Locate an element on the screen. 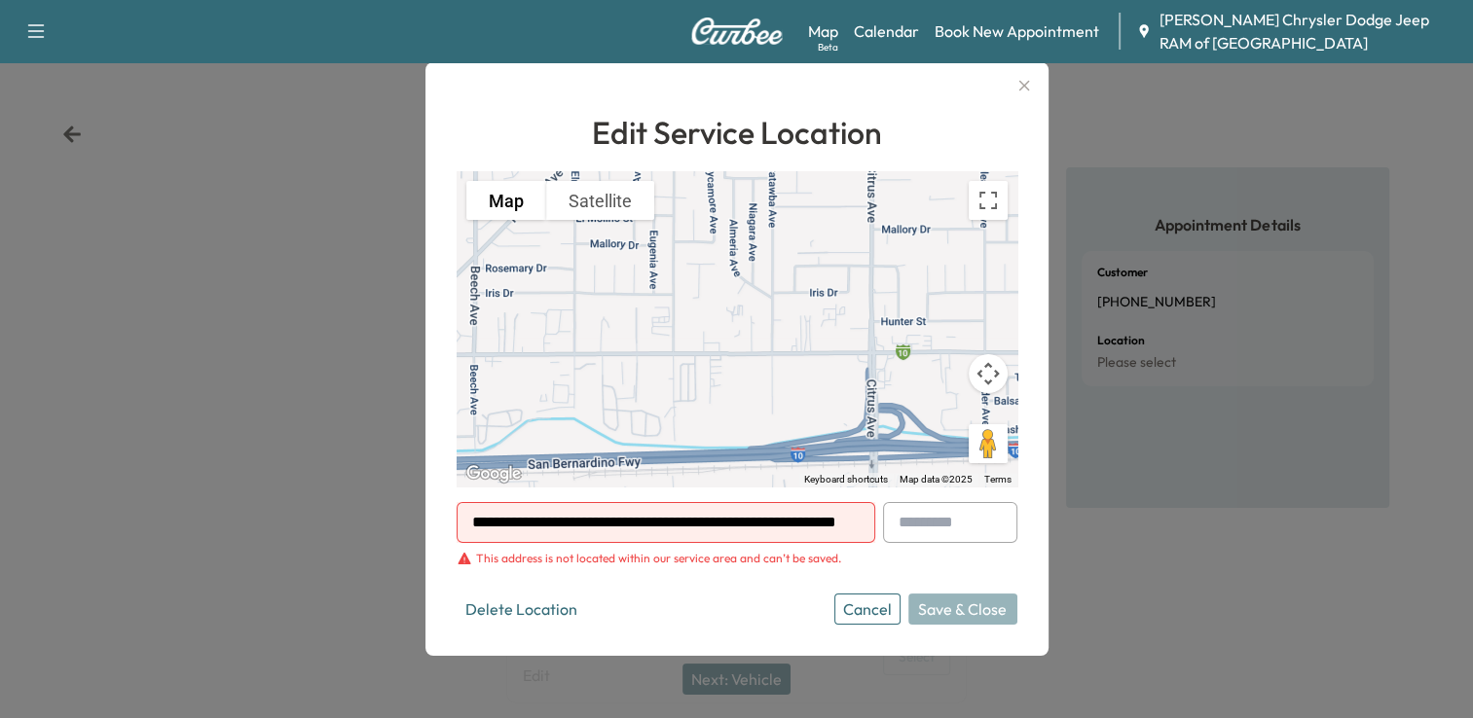 Image resolution: width=1473 pixels, height=718 pixels. a: Open this area in Google Maps (opens a new window) is located at coordinates (493, 474).